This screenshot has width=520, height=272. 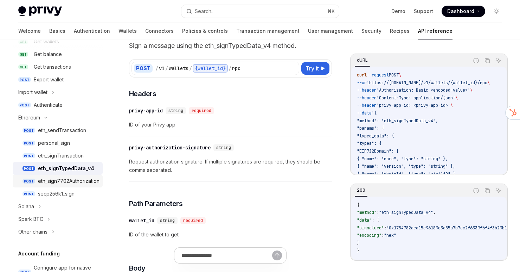 I want to click on a: POSTeth_sign7702Authorization, so click(x=58, y=181).